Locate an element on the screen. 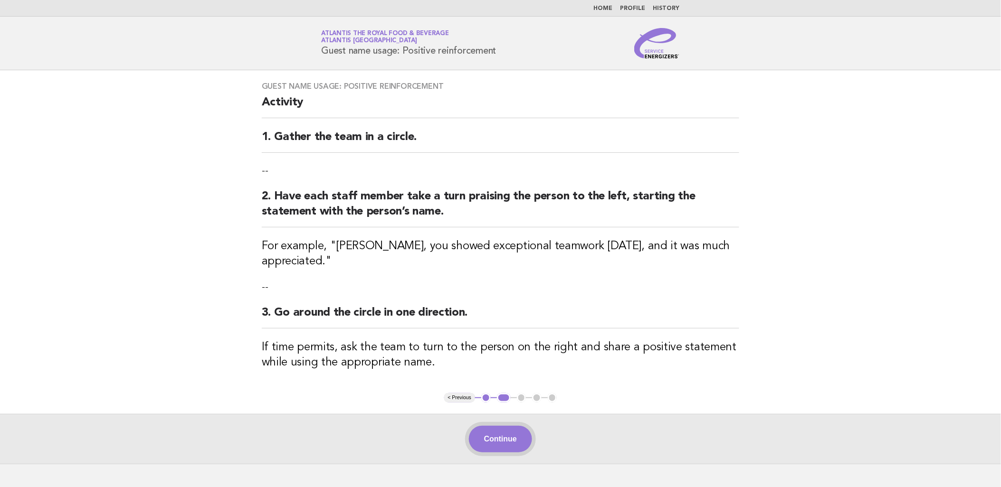 The width and height of the screenshot is (1001, 487). a: History is located at coordinates (667, 9).